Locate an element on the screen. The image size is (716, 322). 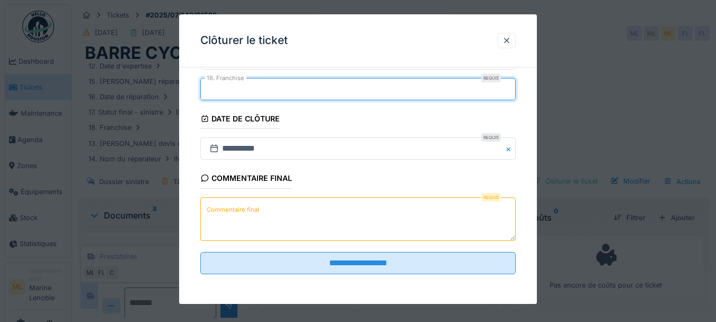
h3: Clôturer le ticket is located at coordinates (244, 40).